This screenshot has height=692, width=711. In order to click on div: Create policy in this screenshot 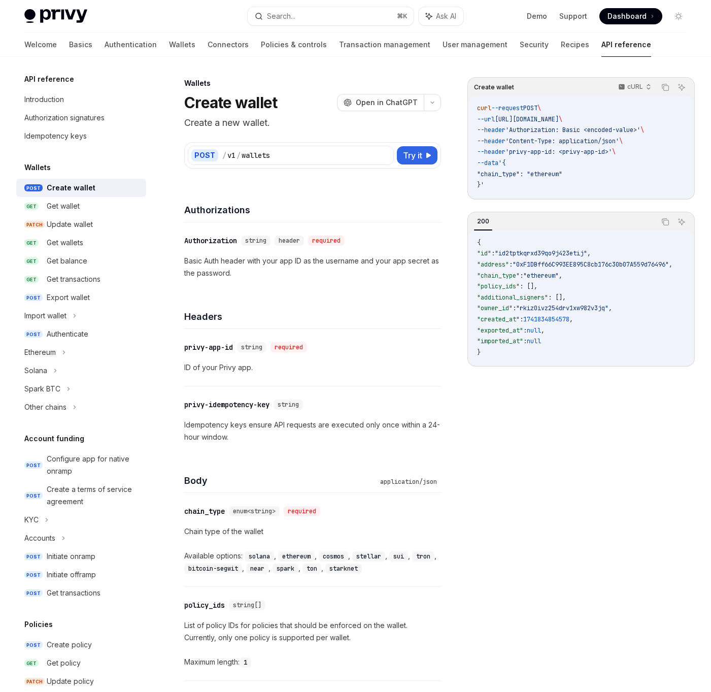, I will do `click(69, 645)`.